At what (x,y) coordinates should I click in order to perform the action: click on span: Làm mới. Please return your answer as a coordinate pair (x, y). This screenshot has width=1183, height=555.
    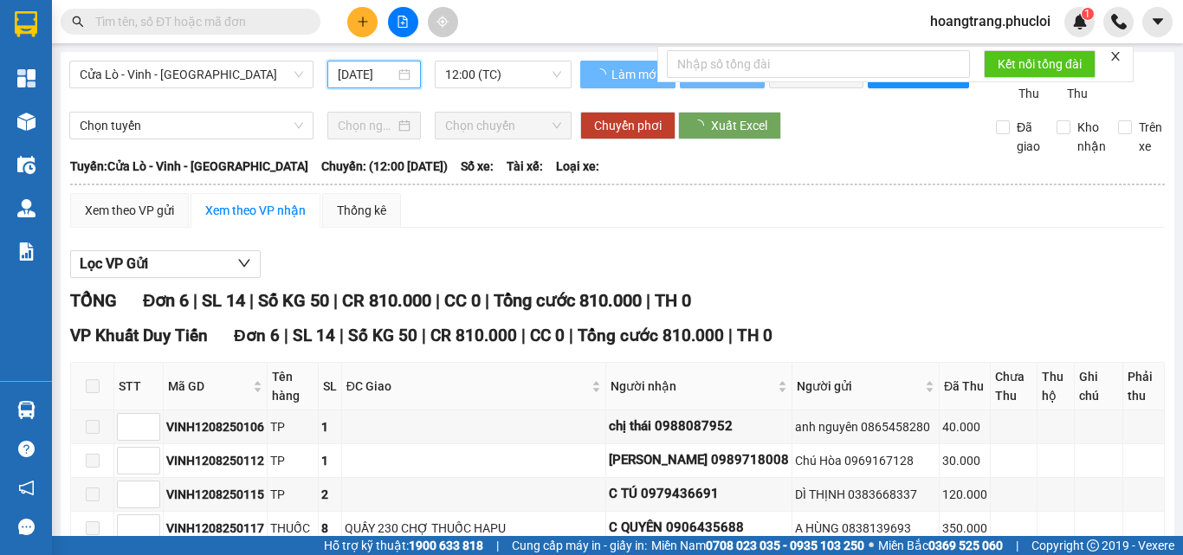
    Looking at the image, I should click on (636, 74).